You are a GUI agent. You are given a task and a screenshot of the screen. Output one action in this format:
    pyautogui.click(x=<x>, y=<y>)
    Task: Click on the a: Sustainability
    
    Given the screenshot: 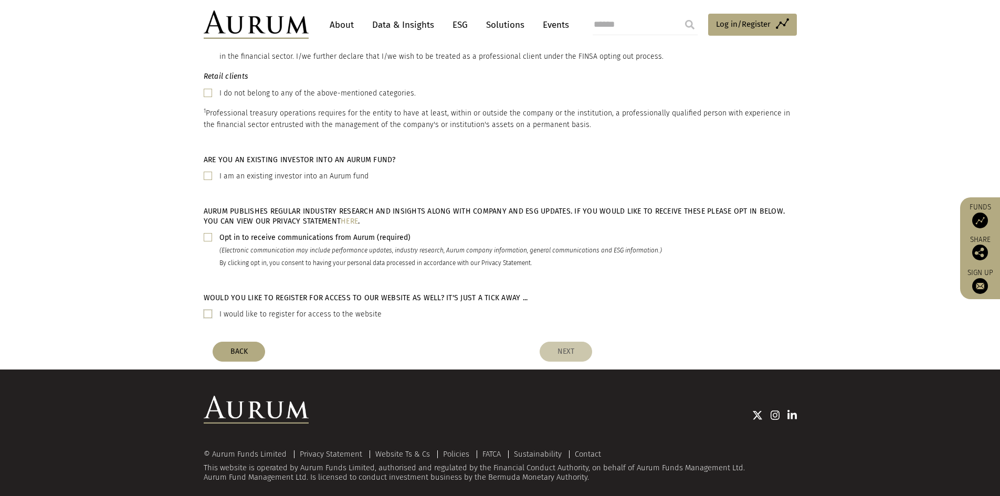 What is the action you would take?
    pyautogui.click(x=538, y=454)
    